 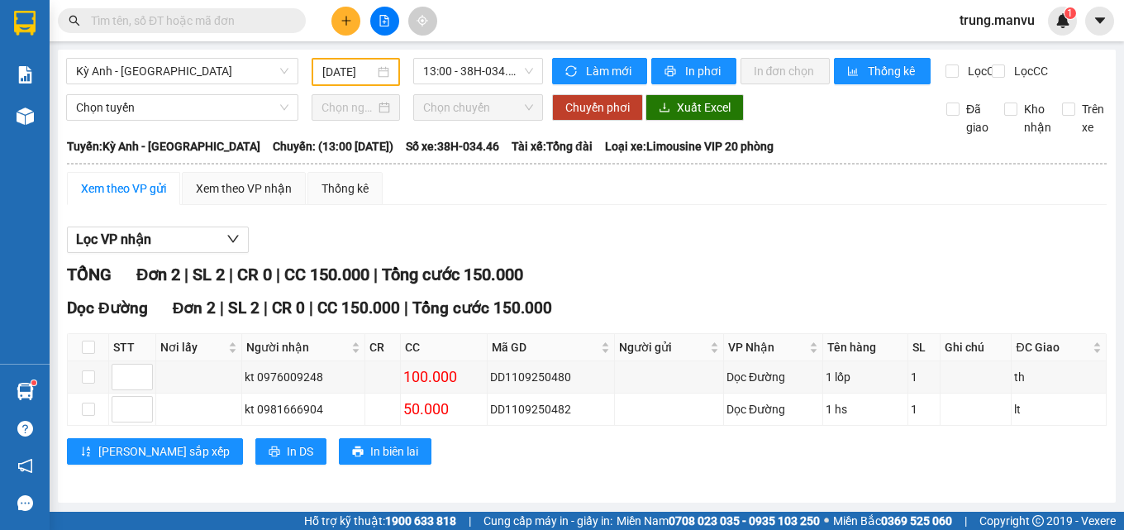 I want to click on td: DD1109250480, so click(x=551, y=377).